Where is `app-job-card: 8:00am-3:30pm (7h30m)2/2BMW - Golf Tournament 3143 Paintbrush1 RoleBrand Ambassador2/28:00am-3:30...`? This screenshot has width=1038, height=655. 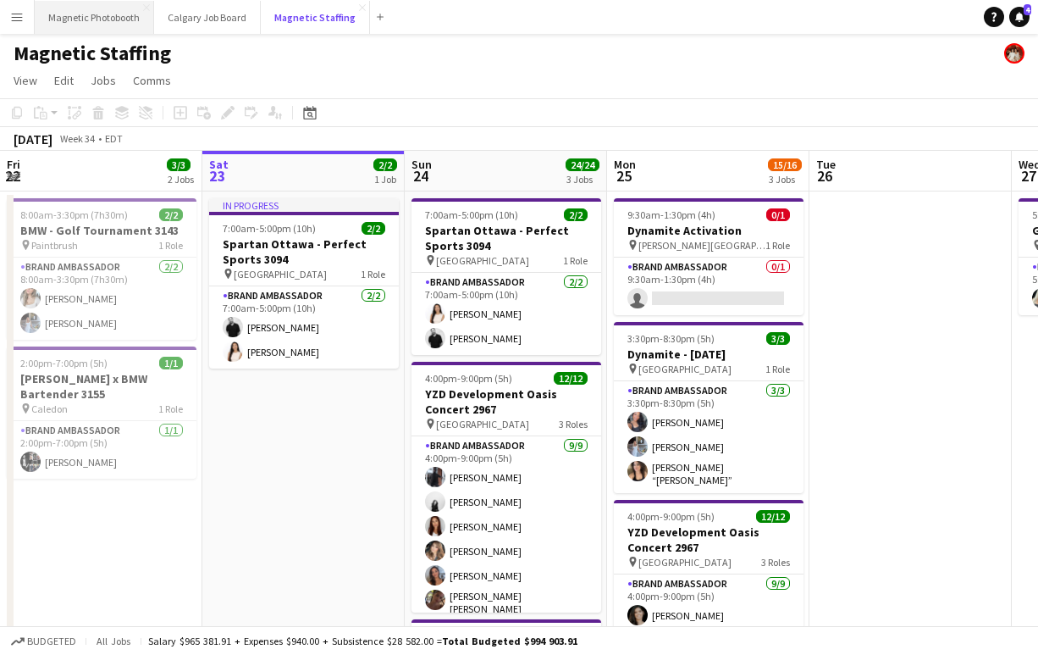
app-job-card: 8:00am-3:30pm (7h30m)2/2BMW - Golf Tournament 3143 Paintbrush1 RoleBrand Ambassador2/28:00am-3:30... is located at coordinates (102, 268).